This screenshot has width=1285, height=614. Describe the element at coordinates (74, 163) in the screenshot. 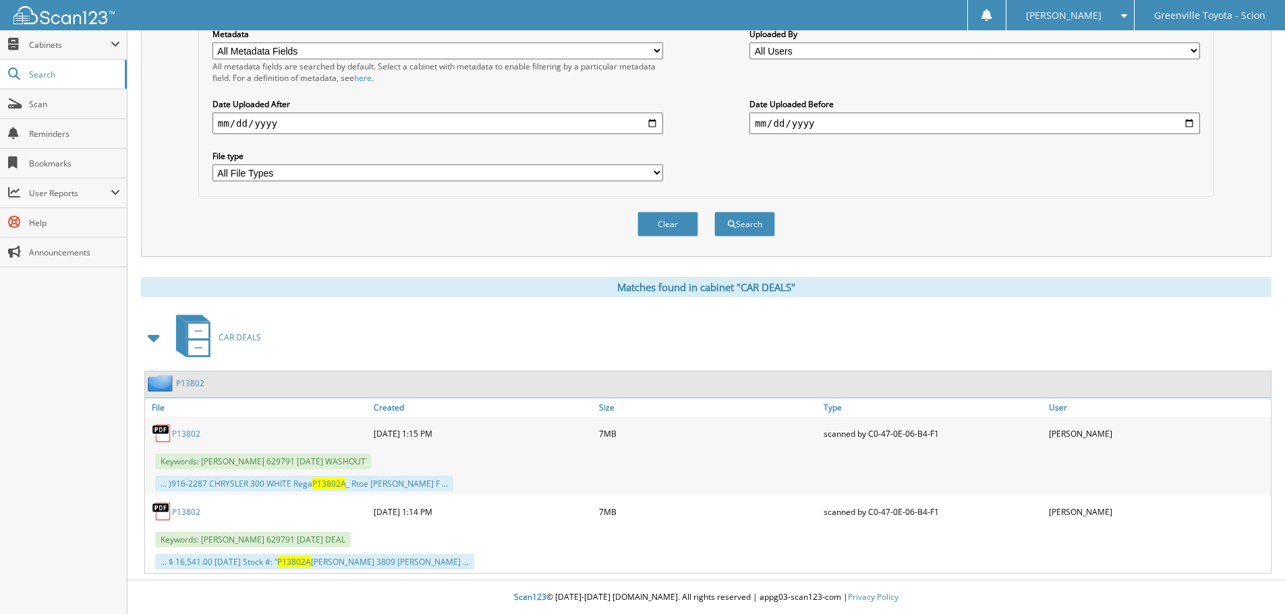

I see `span: Bookmarks` at that location.